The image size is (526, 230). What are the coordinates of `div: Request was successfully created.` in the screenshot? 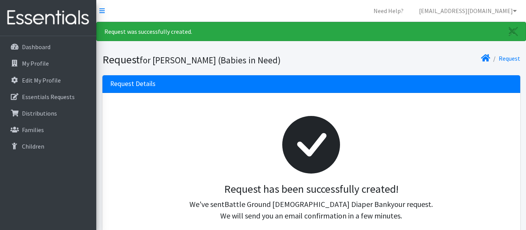 It's located at (311, 32).